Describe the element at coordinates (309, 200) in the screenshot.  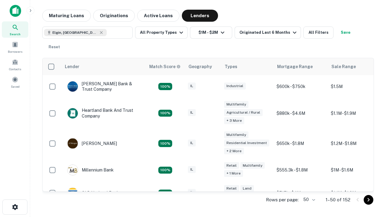
I see `div: 50` at that location.